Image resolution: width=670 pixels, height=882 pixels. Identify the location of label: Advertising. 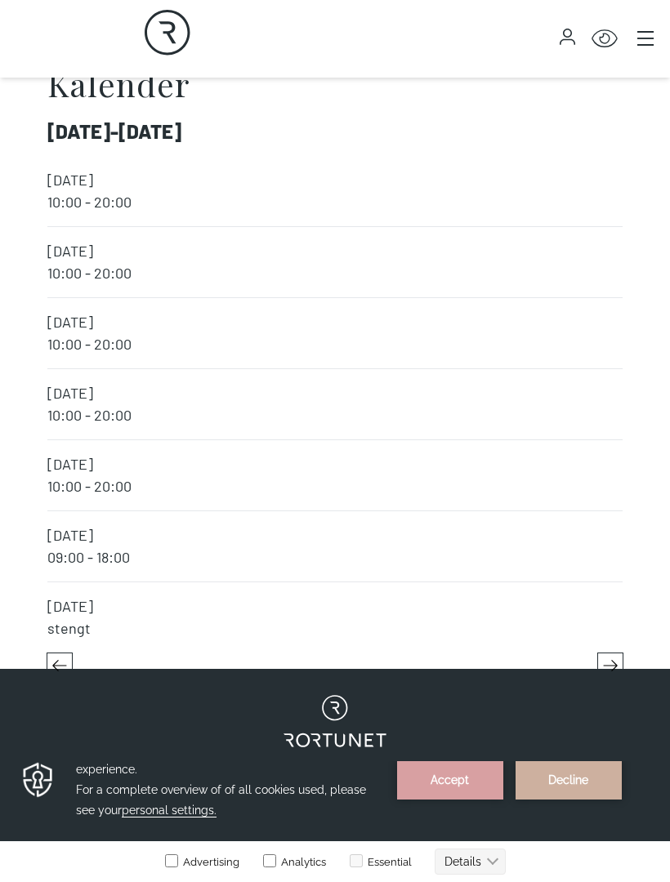
(202, 100).